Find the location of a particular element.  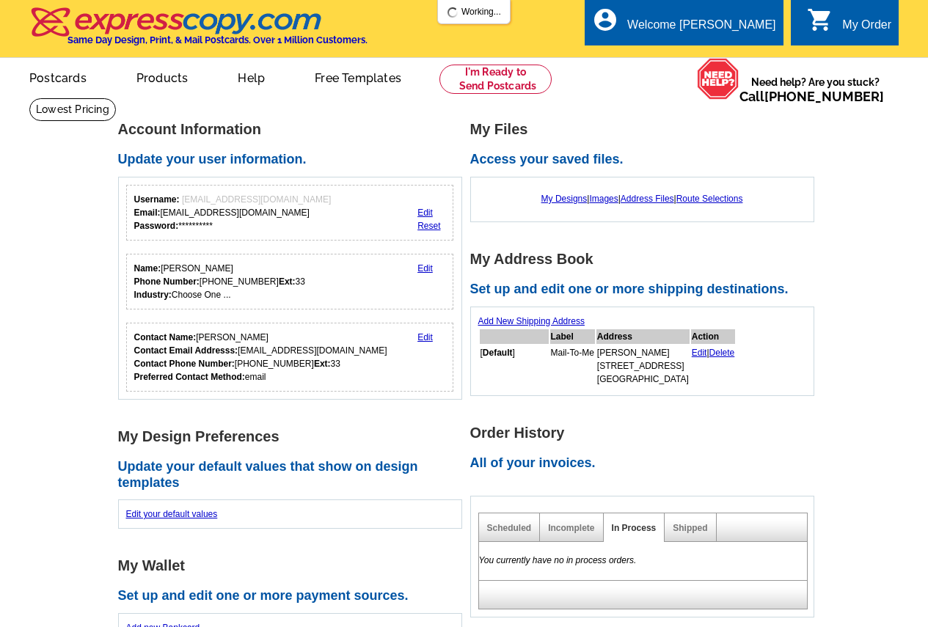

strong: Contact Phone Number: is located at coordinates (184, 364).